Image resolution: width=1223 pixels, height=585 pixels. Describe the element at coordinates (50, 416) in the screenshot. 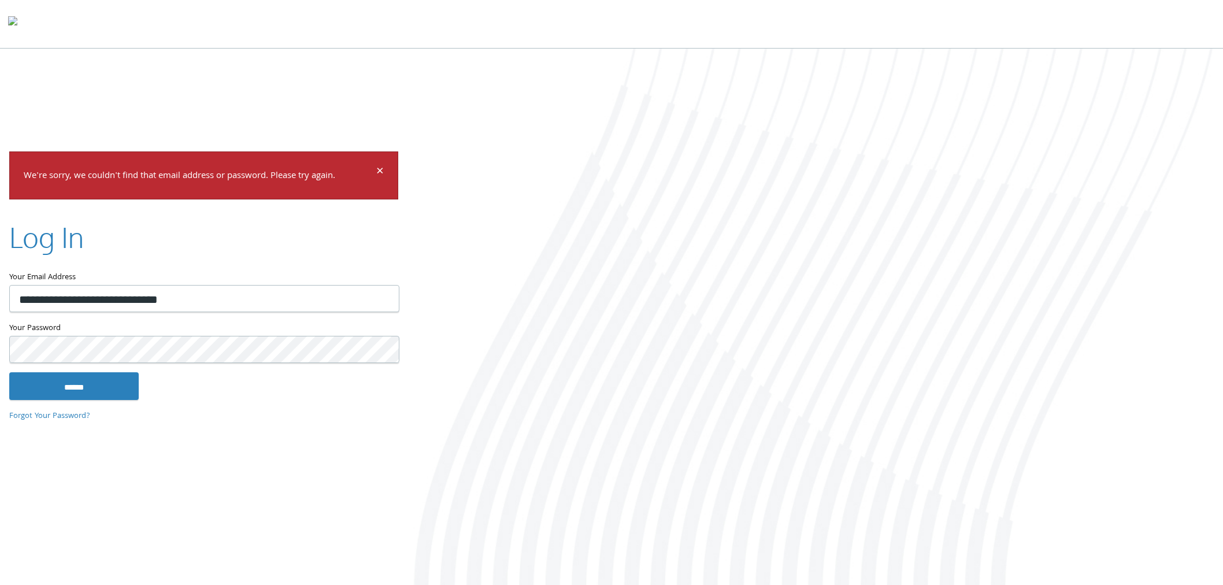

I see `a: Forgot Your Password?` at that location.